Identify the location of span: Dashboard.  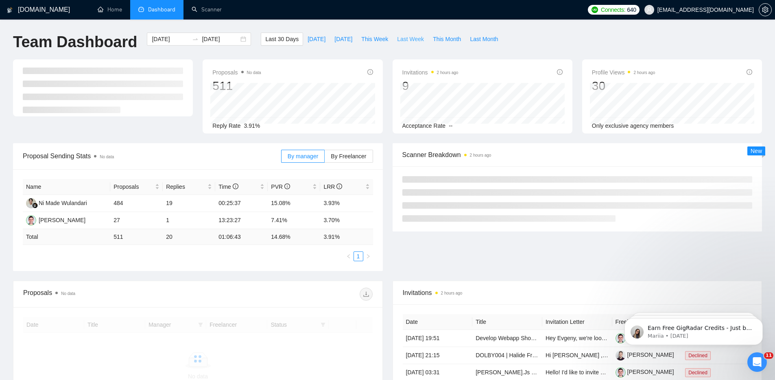
(161, 9).